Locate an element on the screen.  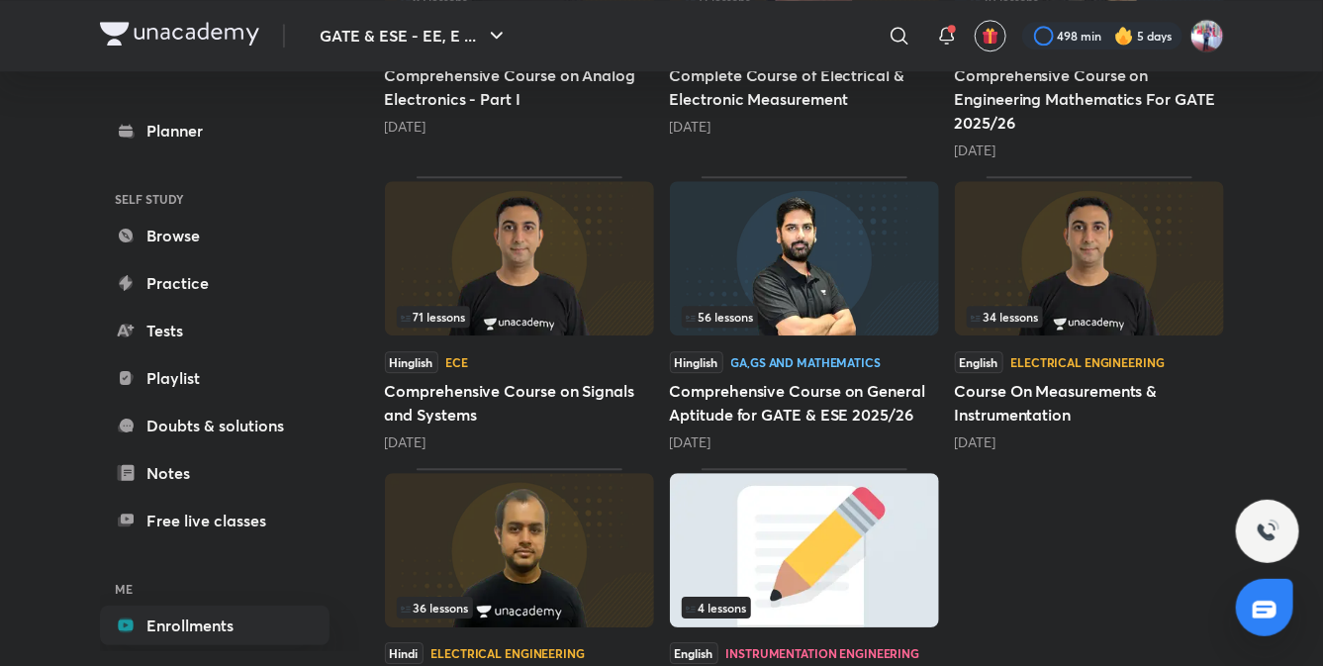
h5: Course On Measurements & Instrumentation is located at coordinates (1090, 403).